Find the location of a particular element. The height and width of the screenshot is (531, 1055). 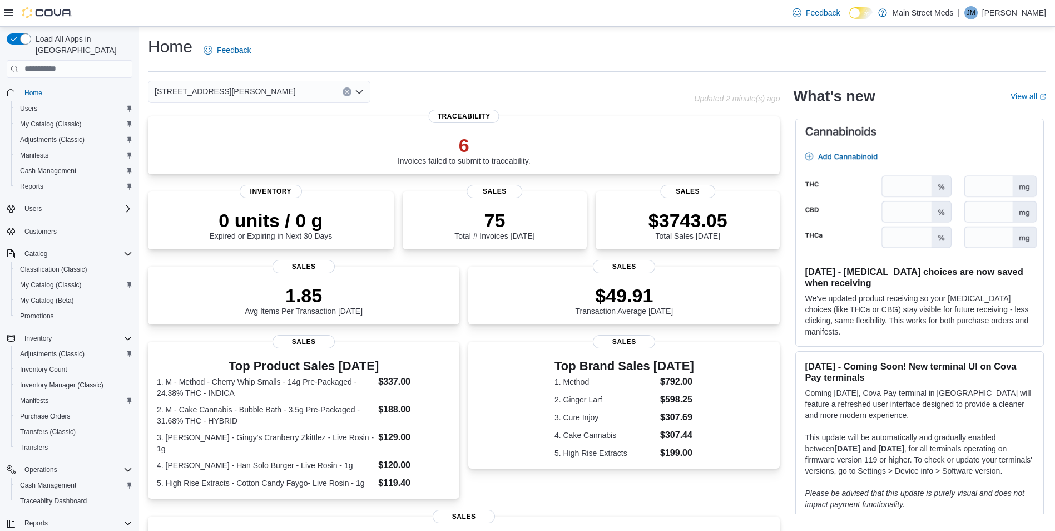

a: View allExternal link is located at coordinates (1028, 96).